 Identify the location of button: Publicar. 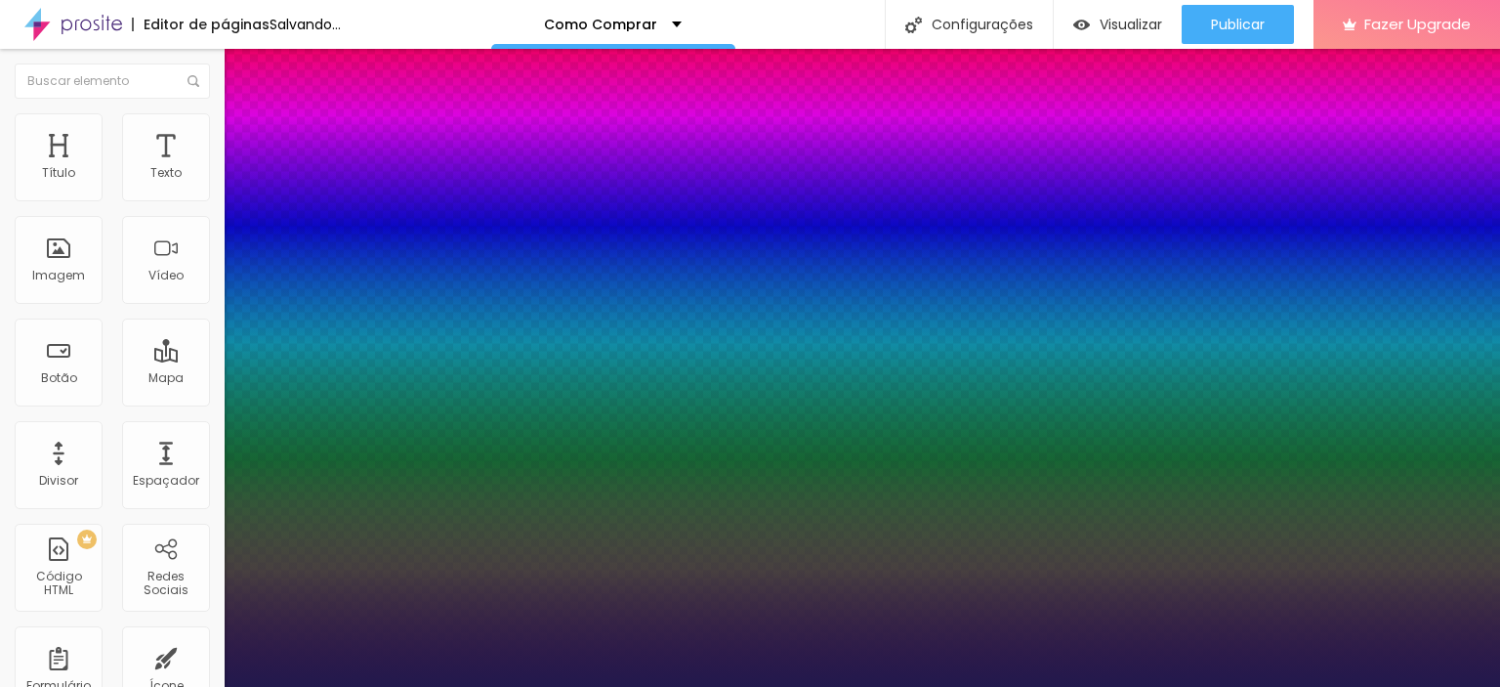
(1237, 24).